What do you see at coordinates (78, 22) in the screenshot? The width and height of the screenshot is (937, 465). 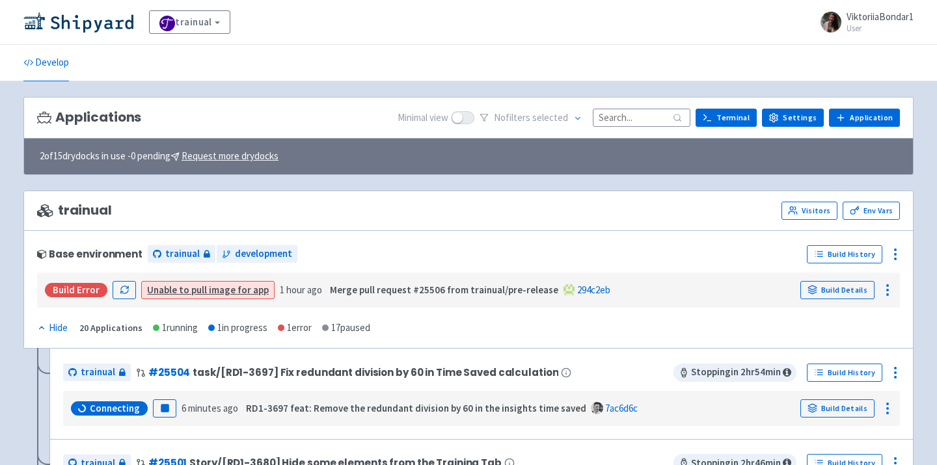 I see `img: Shipyard logo` at bounding box center [78, 22].